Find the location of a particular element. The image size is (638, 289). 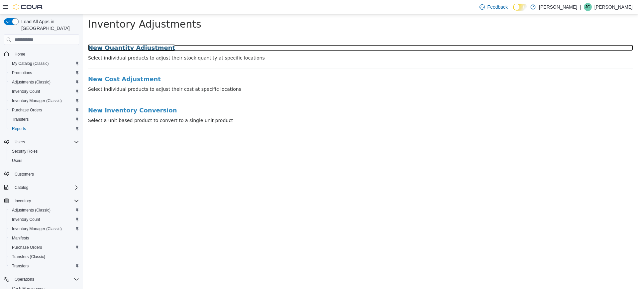

span: Manifests is located at coordinates (20, 238).